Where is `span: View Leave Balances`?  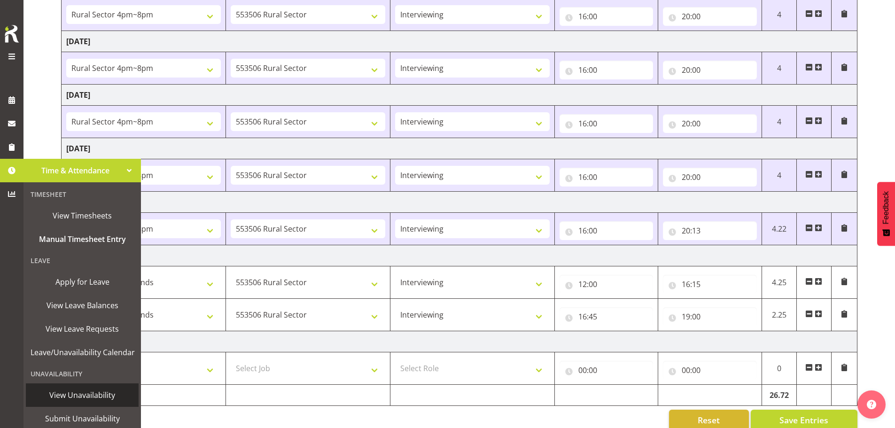 span: View Leave Balances is located at coordinates (82, 305).